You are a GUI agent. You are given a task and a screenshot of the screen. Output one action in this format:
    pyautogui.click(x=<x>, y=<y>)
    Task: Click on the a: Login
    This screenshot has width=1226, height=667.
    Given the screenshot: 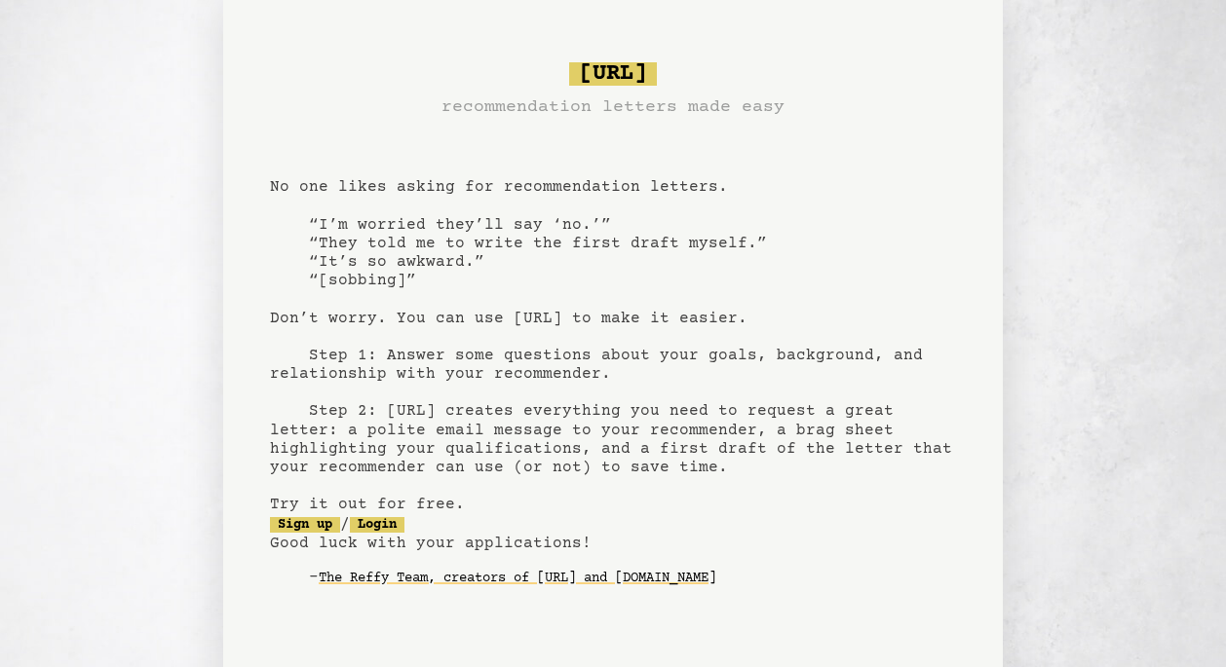 What is the action you would take?
    pyautogui.click(x=377, y=525)
    